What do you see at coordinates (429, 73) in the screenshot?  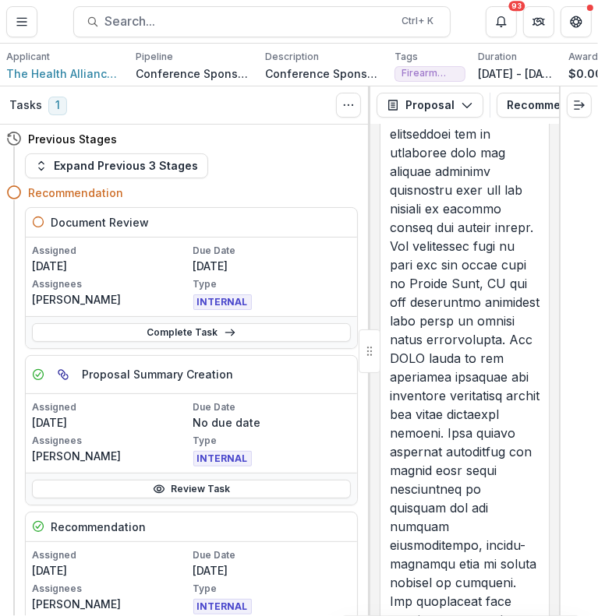 I see `span: Firearm Violence Prevention - Community-informed Data Generation and Application - Data Generatio...` at bounding box center [429, 73].